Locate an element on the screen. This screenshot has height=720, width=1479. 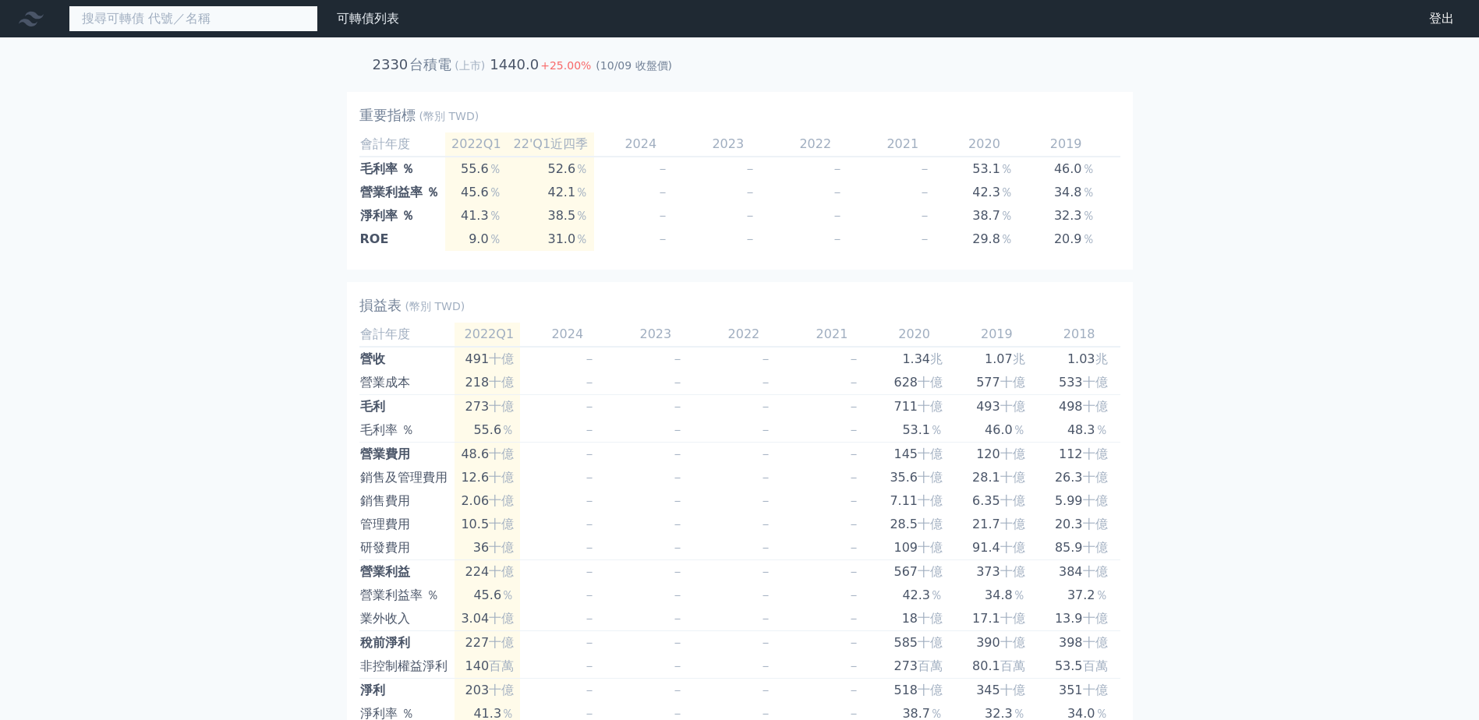
td: 21.9 is located at coordinates (1147, 239).